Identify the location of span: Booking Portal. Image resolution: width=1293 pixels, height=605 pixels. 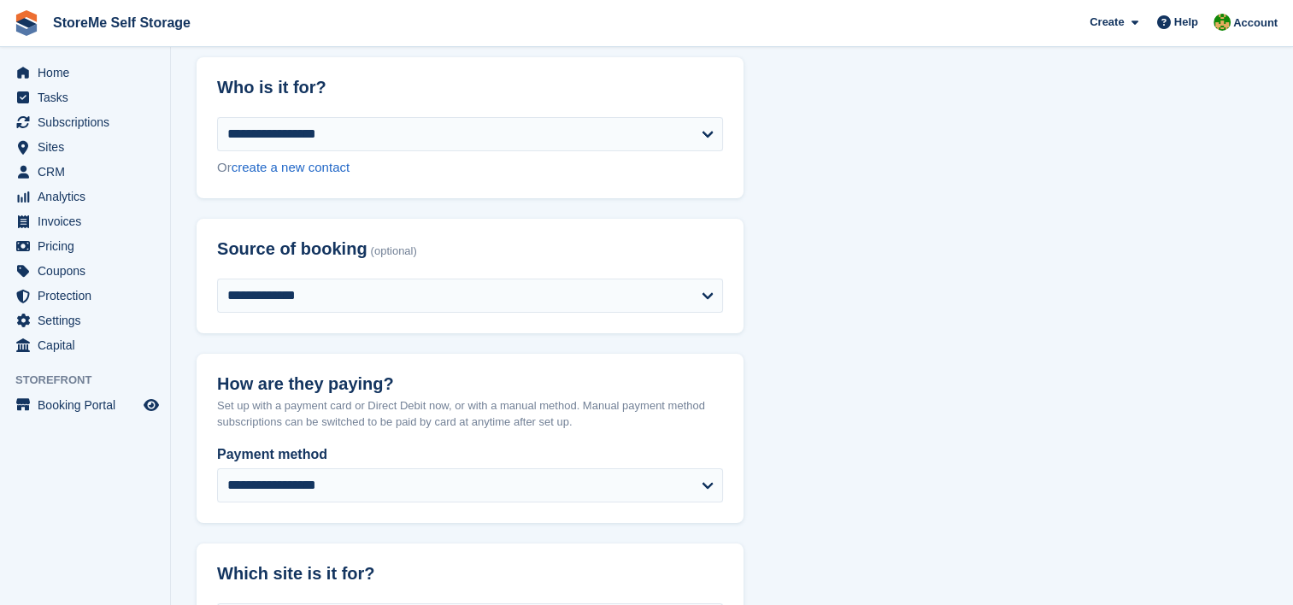
(89, 405).